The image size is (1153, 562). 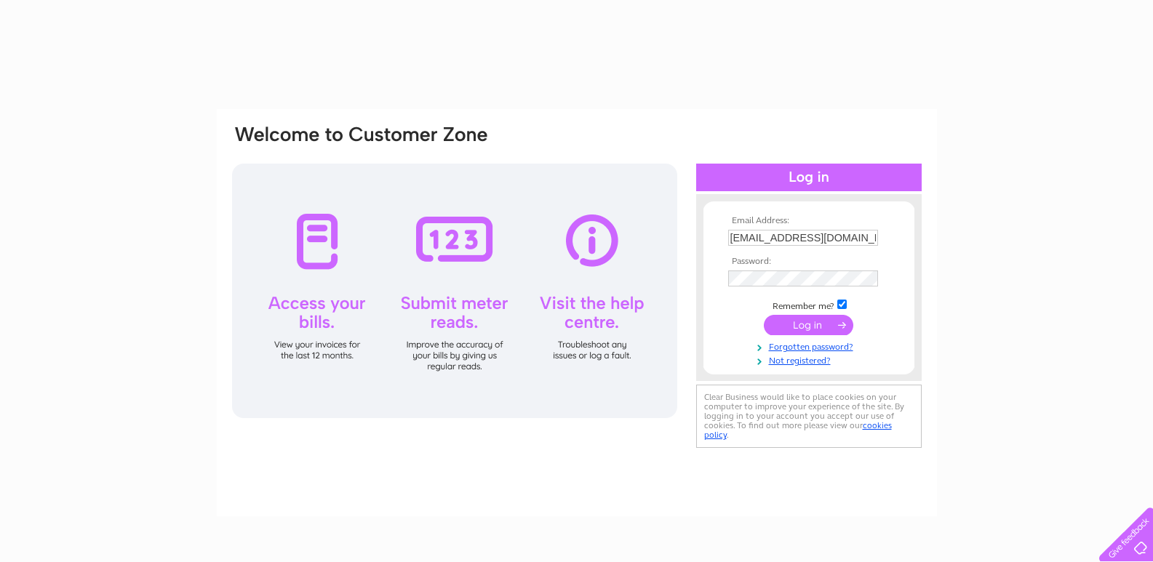 What do you see at coordinates (809, 416) in the screenshot?
I see `div: Clear Business would like to place cookies on your computer to improve your experience of the sit...` at bounding box center [809, 416].